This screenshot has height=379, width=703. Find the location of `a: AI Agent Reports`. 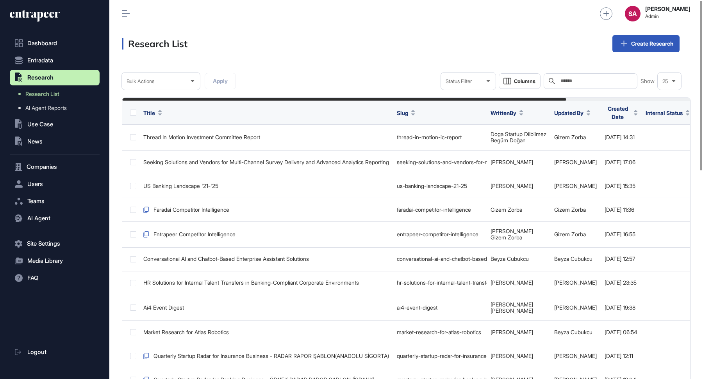

a: AI Agent Reports is located at coordinates (57, 108).